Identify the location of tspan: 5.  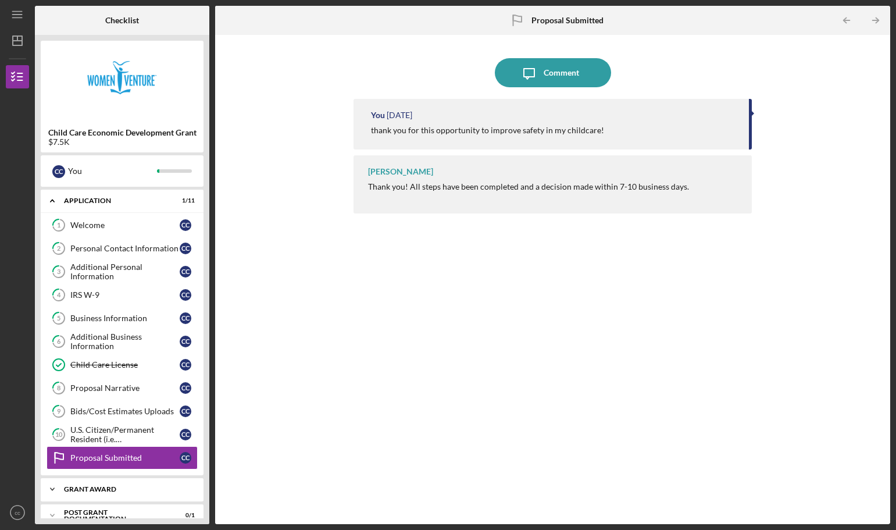
(59, 318).